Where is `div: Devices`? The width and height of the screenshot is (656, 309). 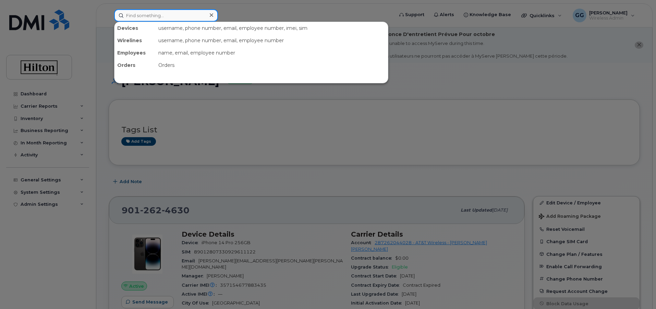 div: Devices is located at coordinates (135, 28).